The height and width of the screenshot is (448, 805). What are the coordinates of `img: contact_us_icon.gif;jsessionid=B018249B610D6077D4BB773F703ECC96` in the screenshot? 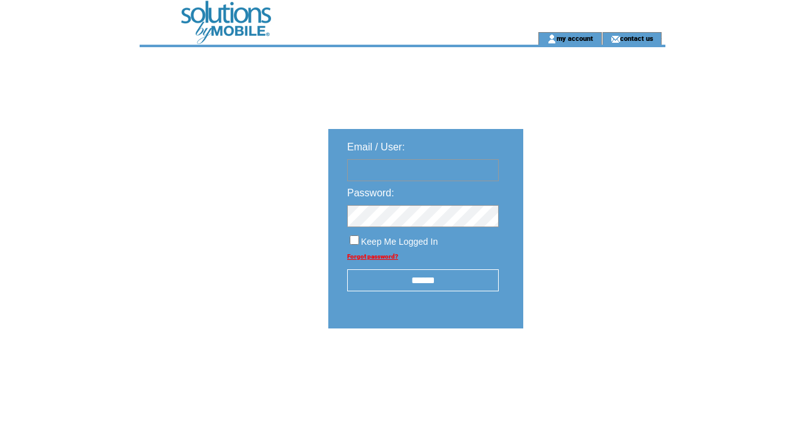 It's located at (615, 39).